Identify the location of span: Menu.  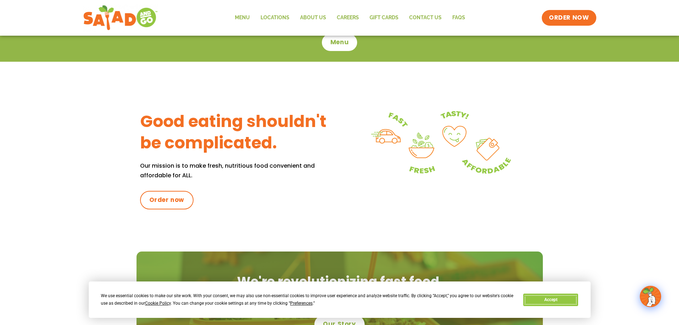
(340, 42).